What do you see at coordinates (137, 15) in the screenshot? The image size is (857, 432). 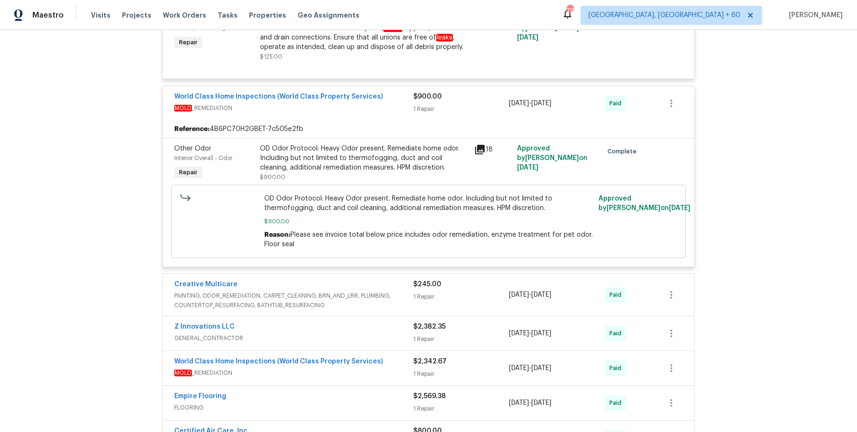 I see `span: Projects` at bounding box center [137, 15].